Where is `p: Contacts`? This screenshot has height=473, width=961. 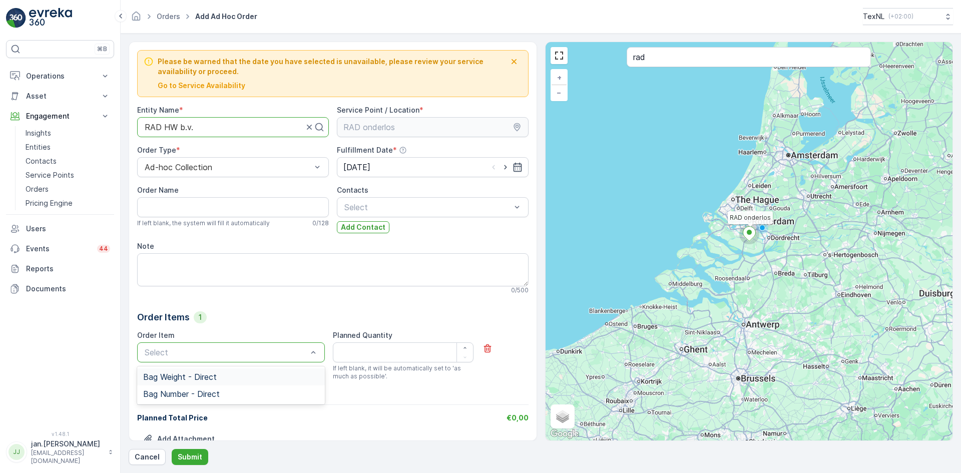 p: Contacts is located at coordinates (41, 161).